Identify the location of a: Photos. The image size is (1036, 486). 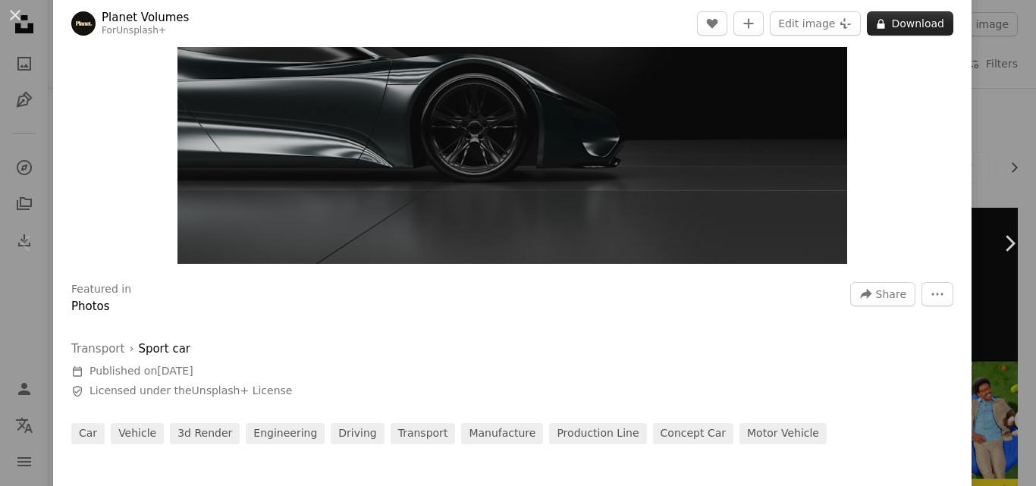
(90, 306).